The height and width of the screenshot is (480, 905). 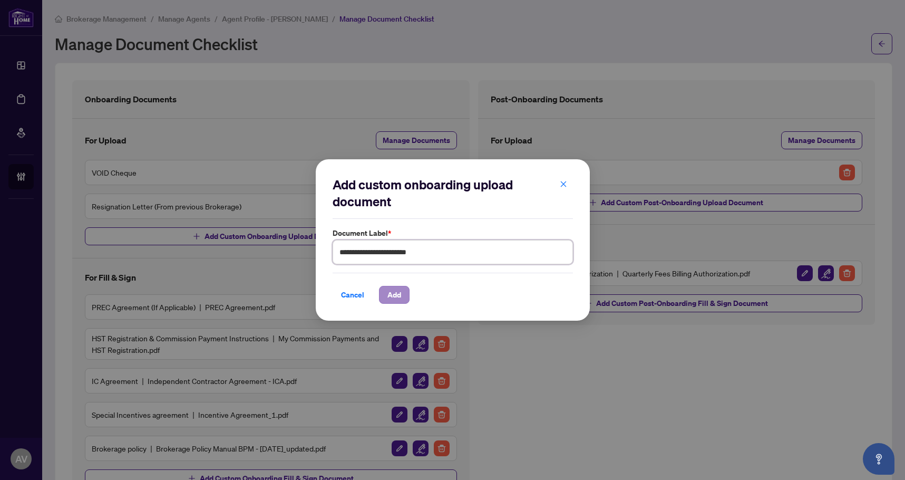 I want to click on span: Add, so click(x=394, y=295).